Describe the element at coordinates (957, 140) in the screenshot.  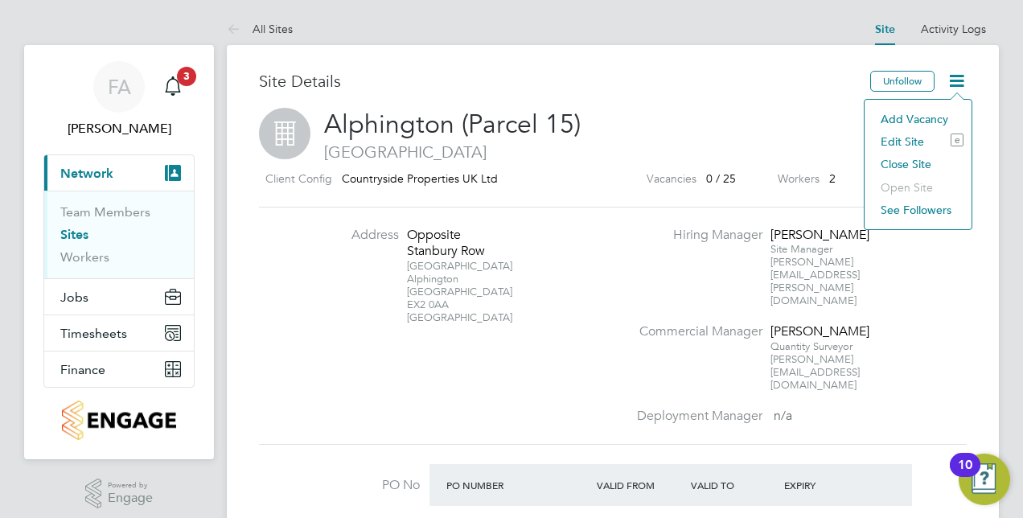
I see `i: e` at that location.